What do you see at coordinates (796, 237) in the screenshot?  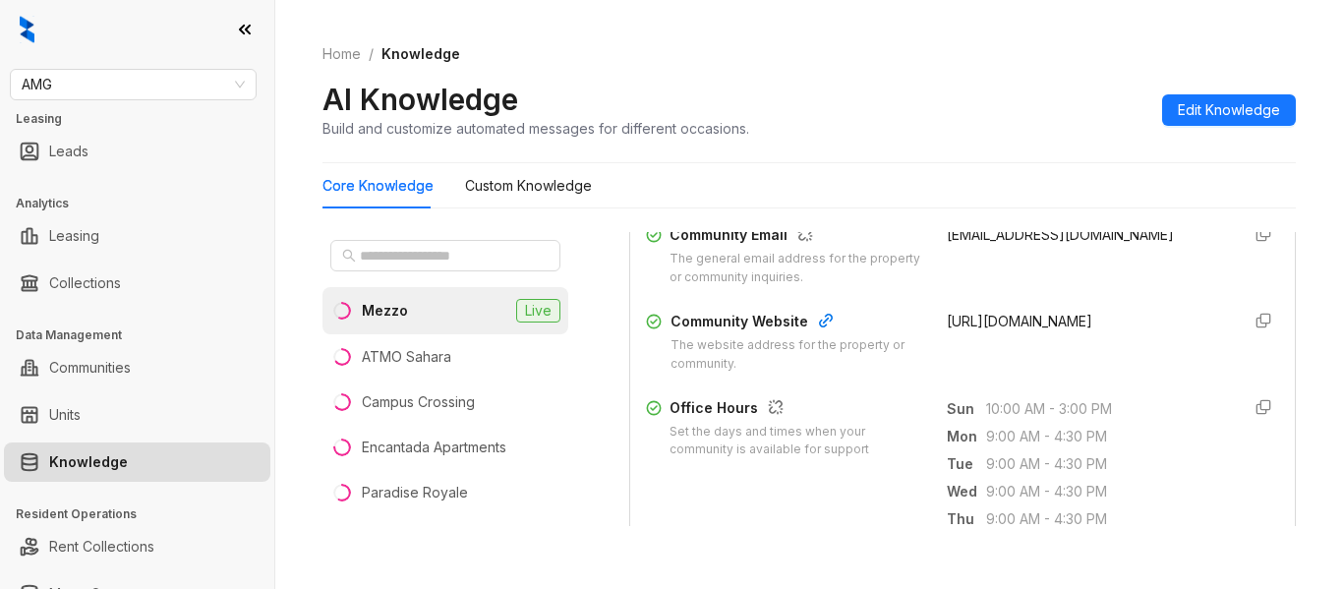 I see `div: Community Email` at bounding box center [796, 237].